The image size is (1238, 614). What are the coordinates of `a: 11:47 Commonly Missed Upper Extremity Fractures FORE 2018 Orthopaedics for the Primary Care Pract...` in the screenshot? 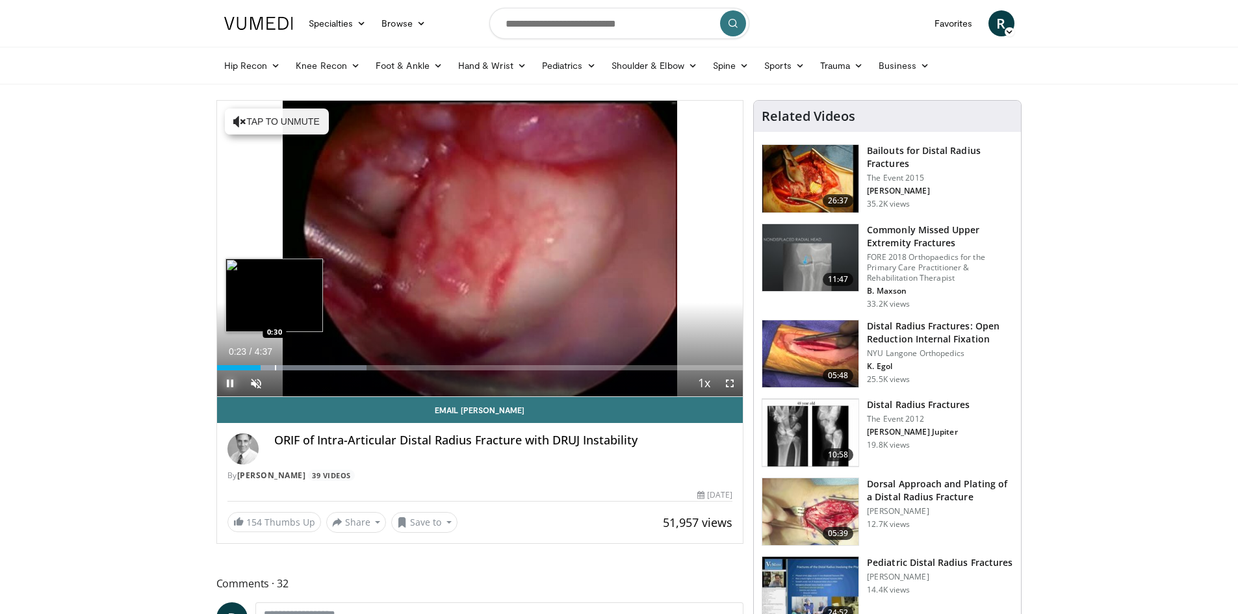 It's located at (887, 267).